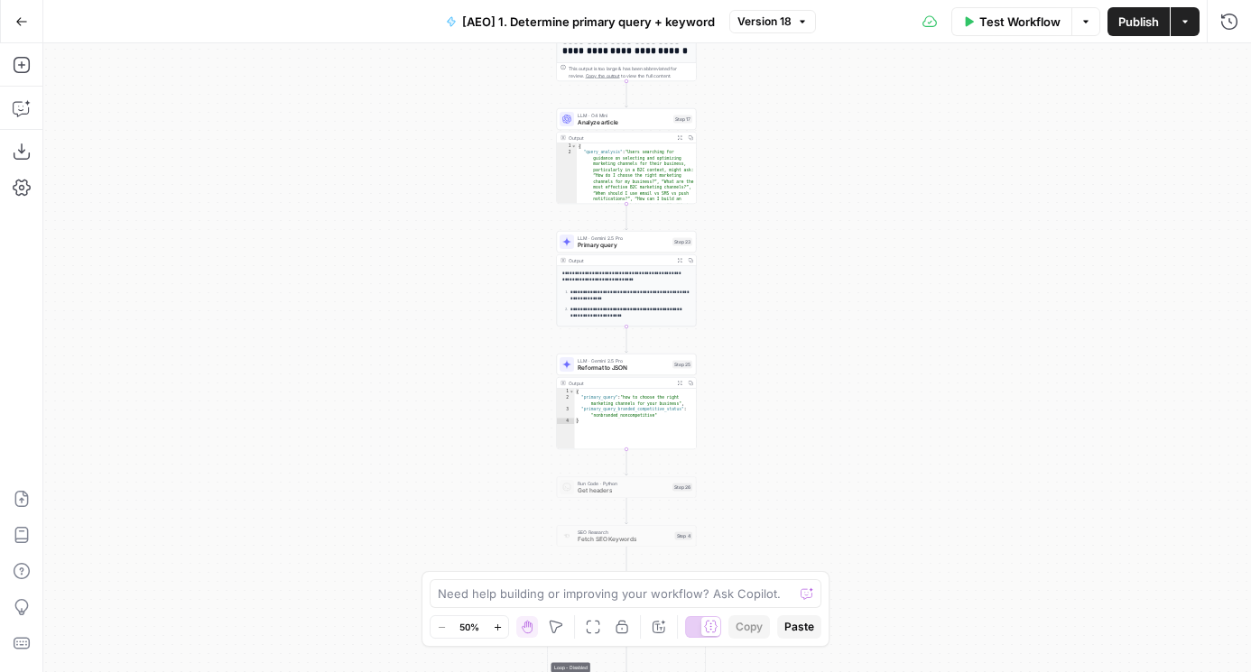  What do you see at coordinates (749, 627) in the screenshot?
I see `button: Copy` at bounding box center [749, 627].